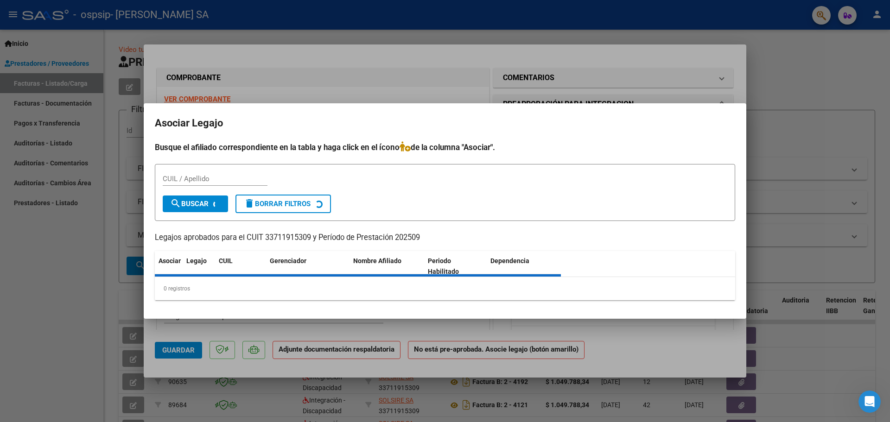 The image size is (890, 422). Describe the element at coordinates (288, 261) in the screenshot. I see `span: Gerenciador` at that location.